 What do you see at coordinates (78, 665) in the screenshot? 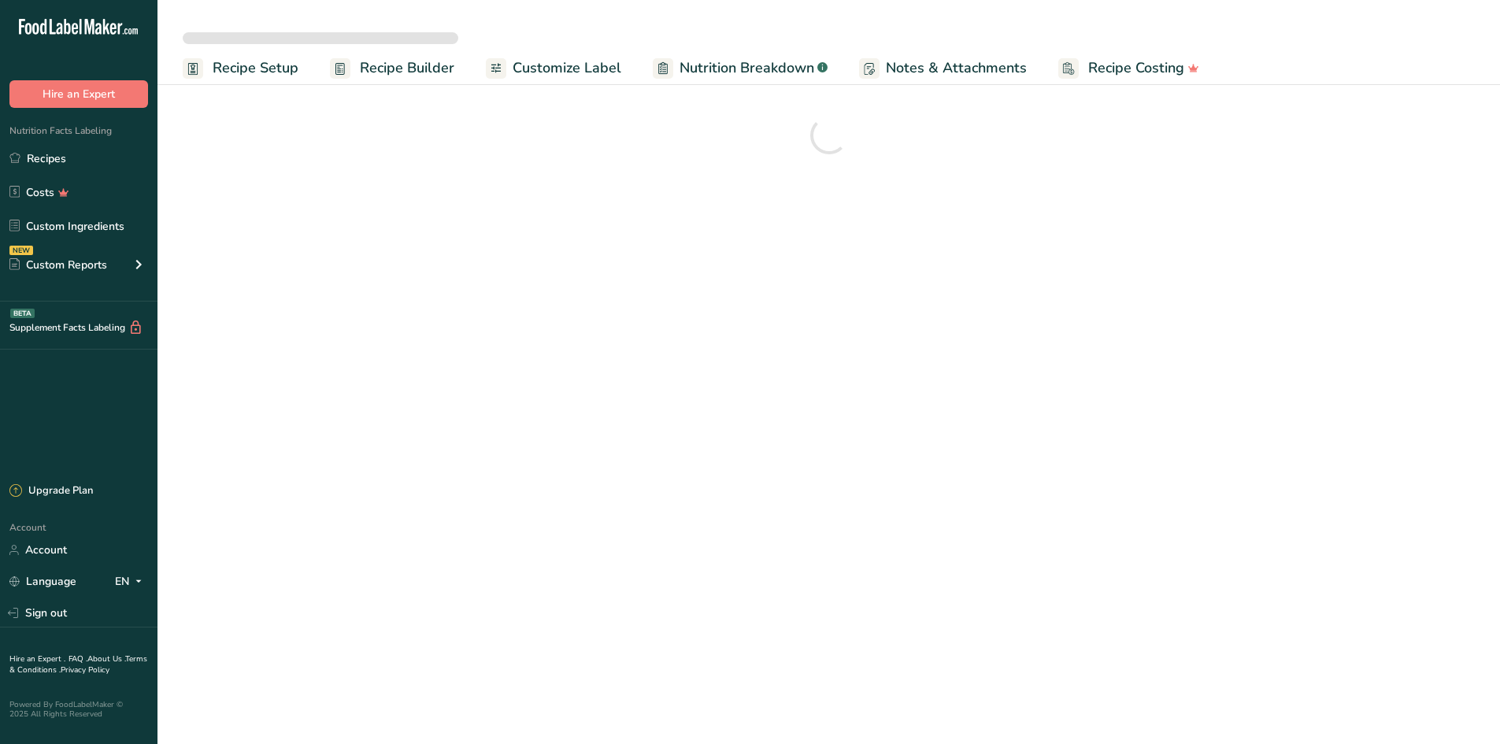
I see `a: Terms & Conditions .` at bounding box center [78, 665].